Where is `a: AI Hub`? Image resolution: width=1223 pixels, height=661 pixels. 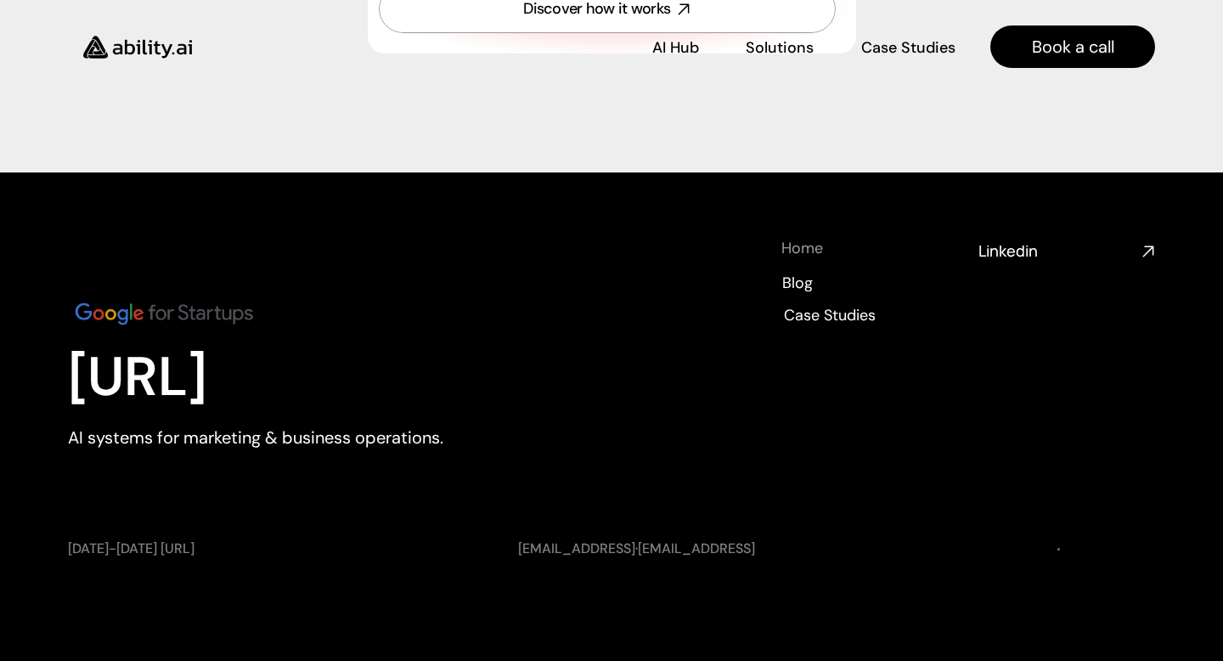
a: AI Hub is located at coordinates (675, 47).